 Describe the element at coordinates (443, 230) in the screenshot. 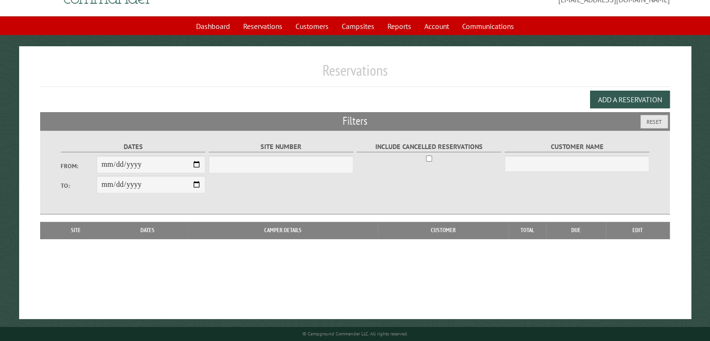

I see `th: Customer` at that location.